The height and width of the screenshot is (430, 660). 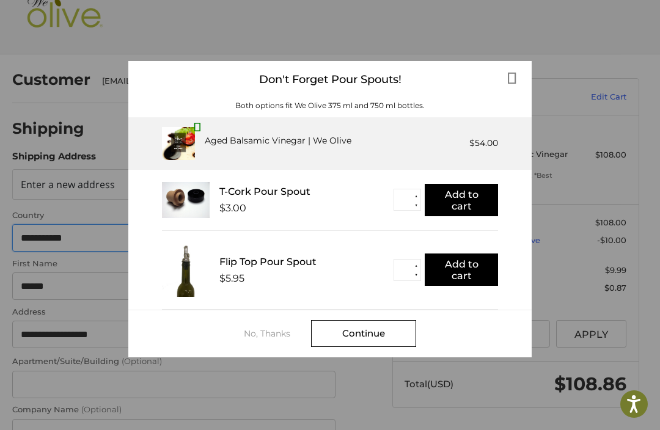 What do you see at coordinates (306, 261) in the screenshot?
I see `div: Flip Top Pour Spout` at bounding box center [306, 261].